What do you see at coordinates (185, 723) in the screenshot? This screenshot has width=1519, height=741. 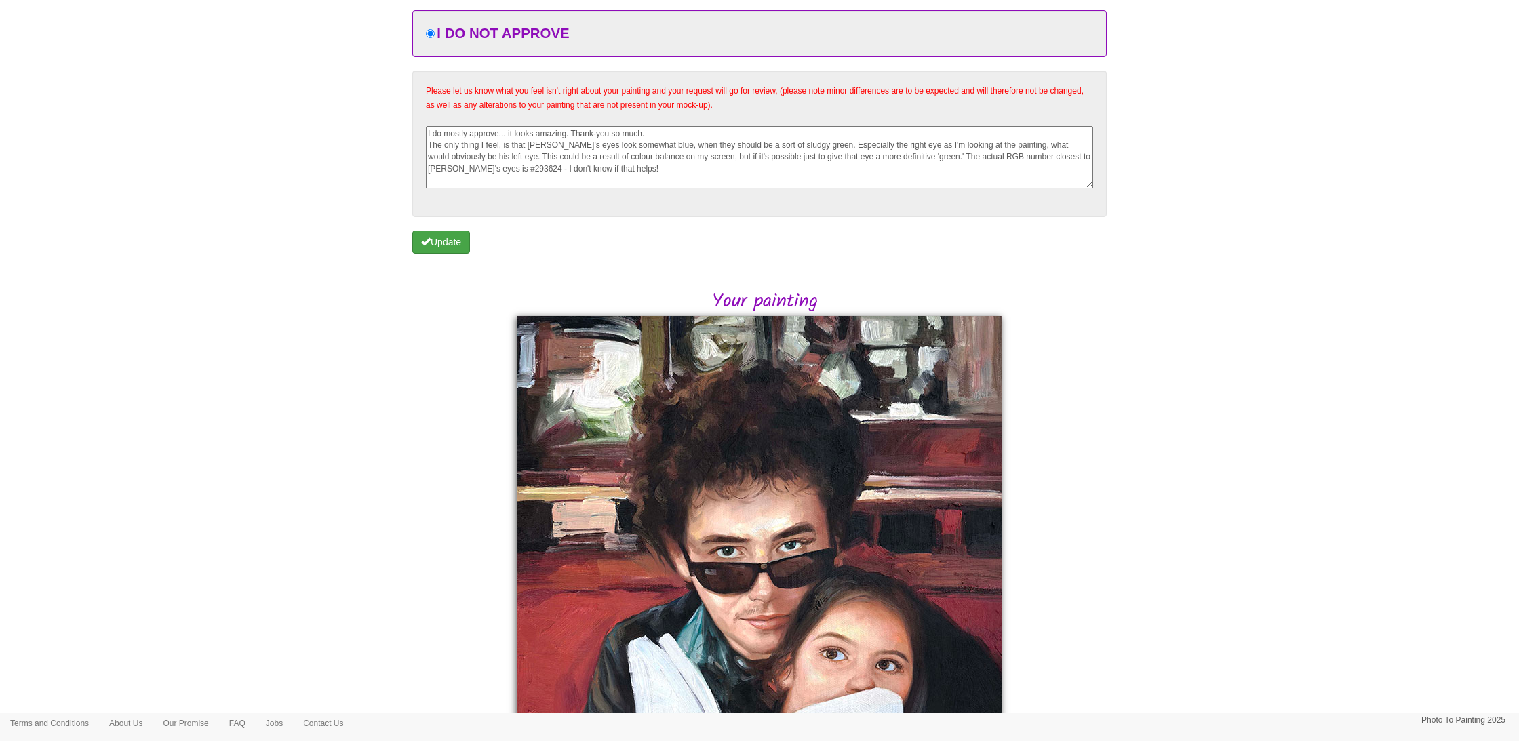 I see `a: Our Promise` at bounding box center [185, 723].